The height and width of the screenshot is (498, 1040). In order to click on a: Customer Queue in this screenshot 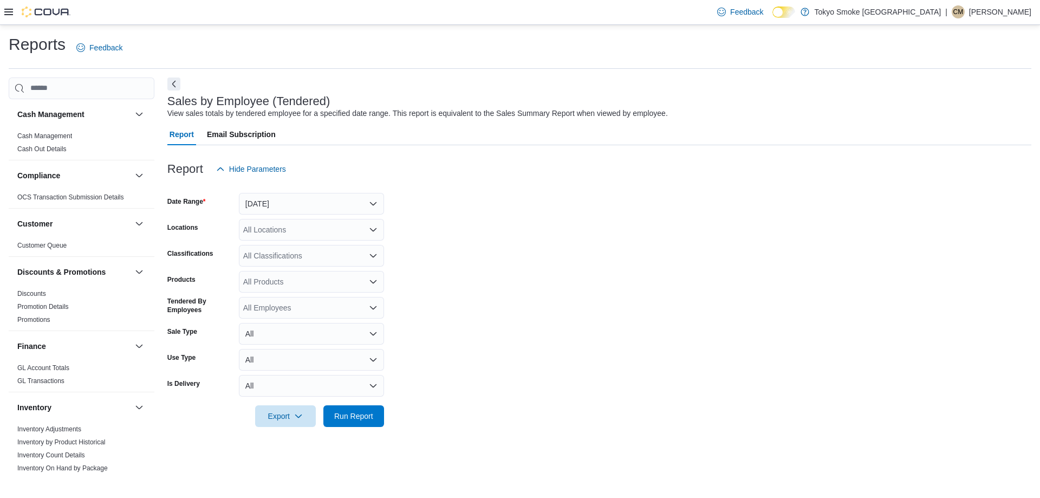, I will do `click(42, 245)`.